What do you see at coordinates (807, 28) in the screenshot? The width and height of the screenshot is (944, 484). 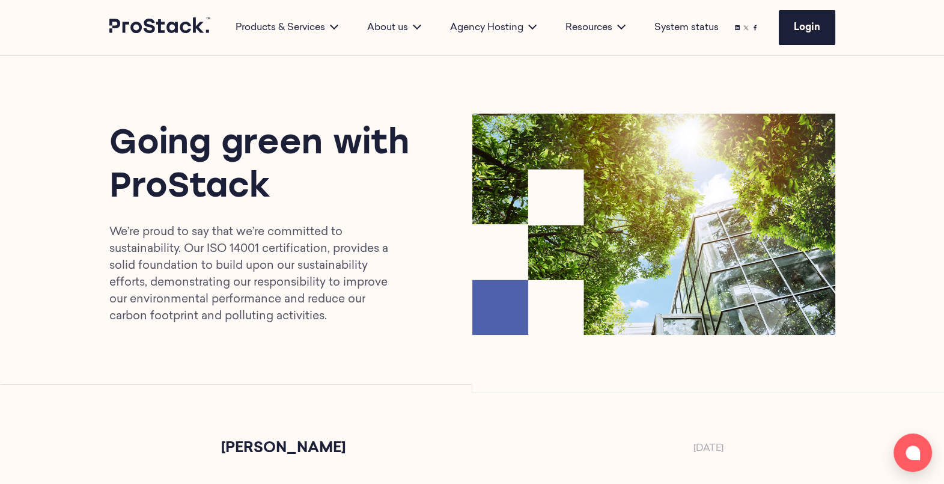 I see `span: Login` at bounding box center [807, 28].